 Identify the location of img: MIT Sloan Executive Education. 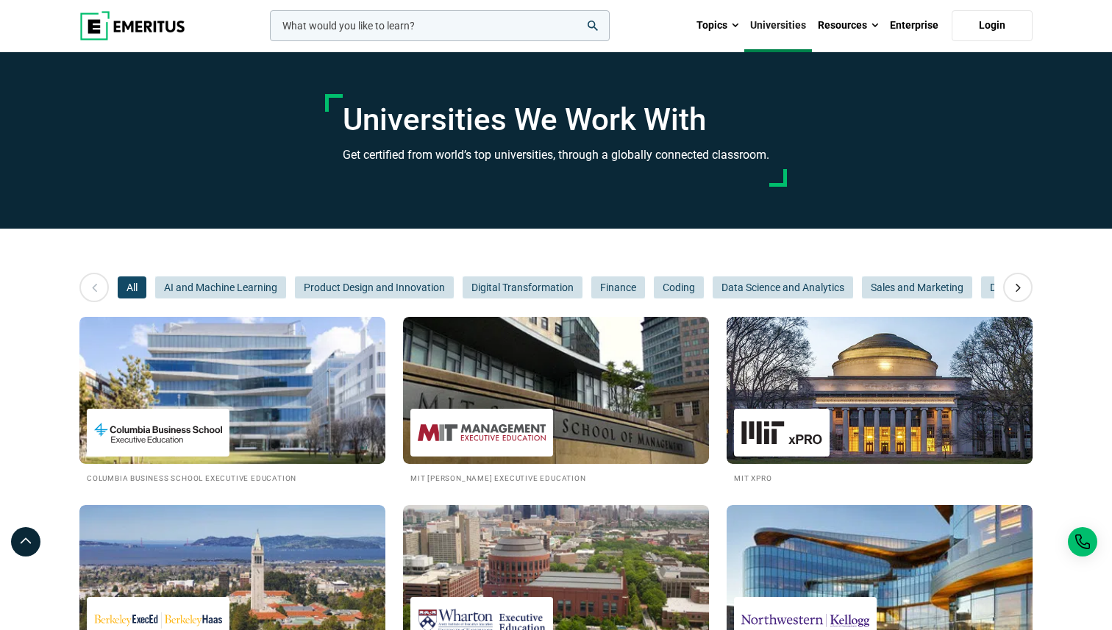
(482, 432).